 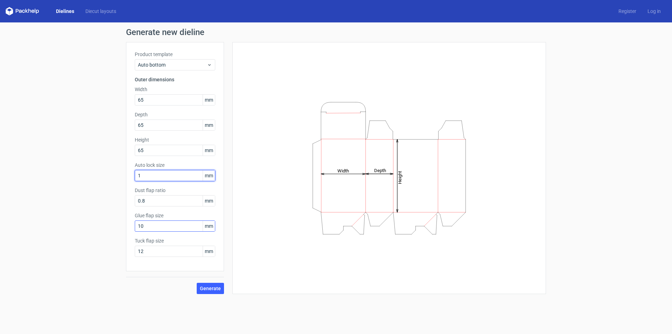 I want to click on h3: Outer dimensions, so click(x=175, y=79).